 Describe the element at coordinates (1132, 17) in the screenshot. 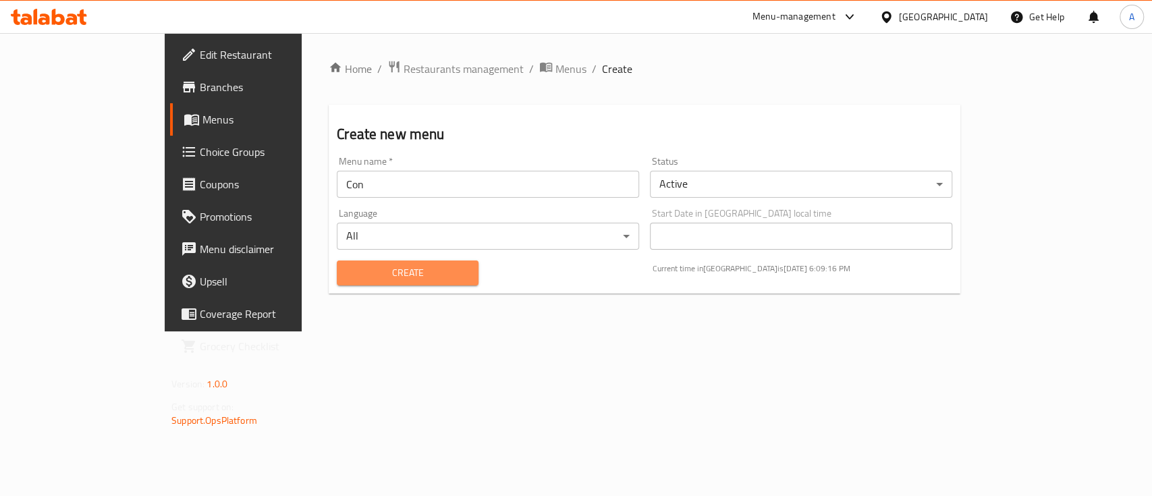

I see `span: A` at that location.